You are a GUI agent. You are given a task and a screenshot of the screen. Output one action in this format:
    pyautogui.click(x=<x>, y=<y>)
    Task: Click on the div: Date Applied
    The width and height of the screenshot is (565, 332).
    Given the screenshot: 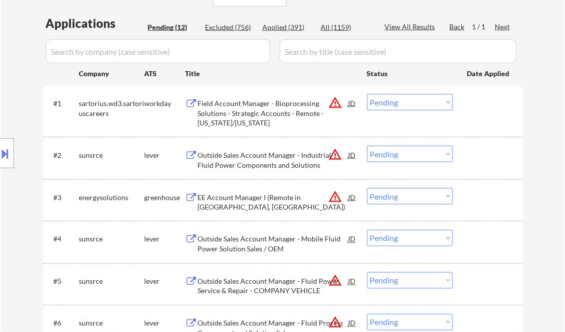 What is the action you would take?
    pyautogui.click(x=489, y=74)
    